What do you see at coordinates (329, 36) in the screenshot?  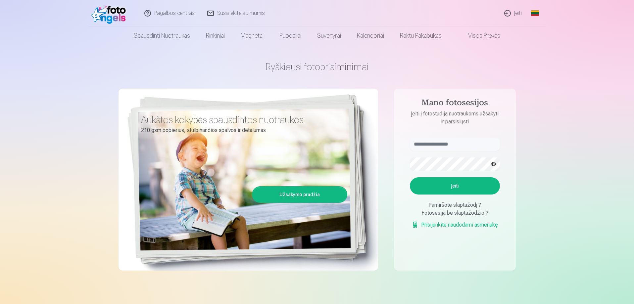 I see `a: Suvenyrai` at bounding box center [329, 36].